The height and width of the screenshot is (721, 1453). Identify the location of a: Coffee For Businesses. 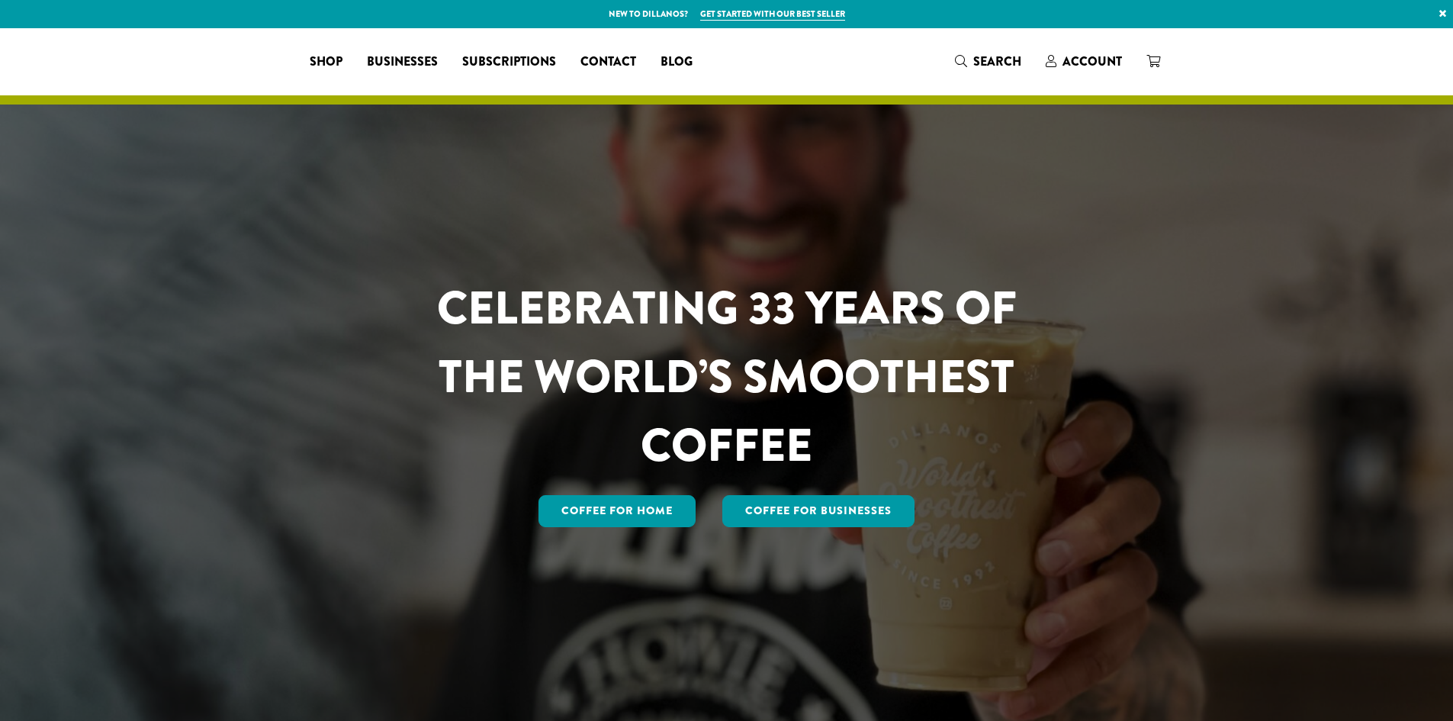
(818, 511).